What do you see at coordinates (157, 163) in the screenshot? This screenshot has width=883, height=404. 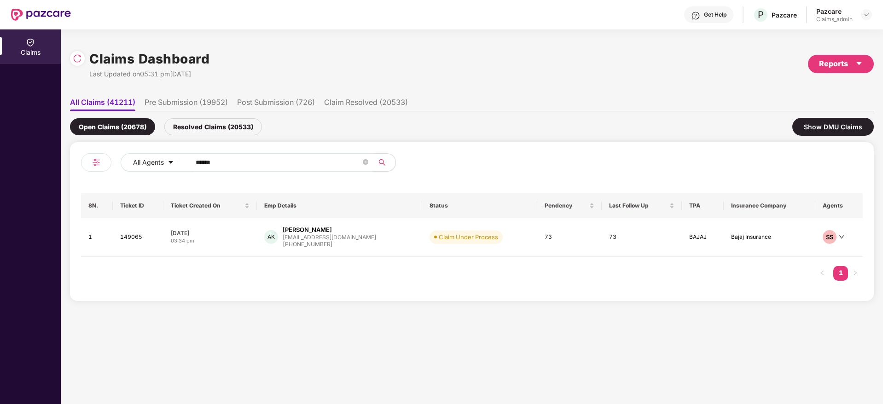 I see `button: All Agentscaret-down` at bounding box center [157, 163].